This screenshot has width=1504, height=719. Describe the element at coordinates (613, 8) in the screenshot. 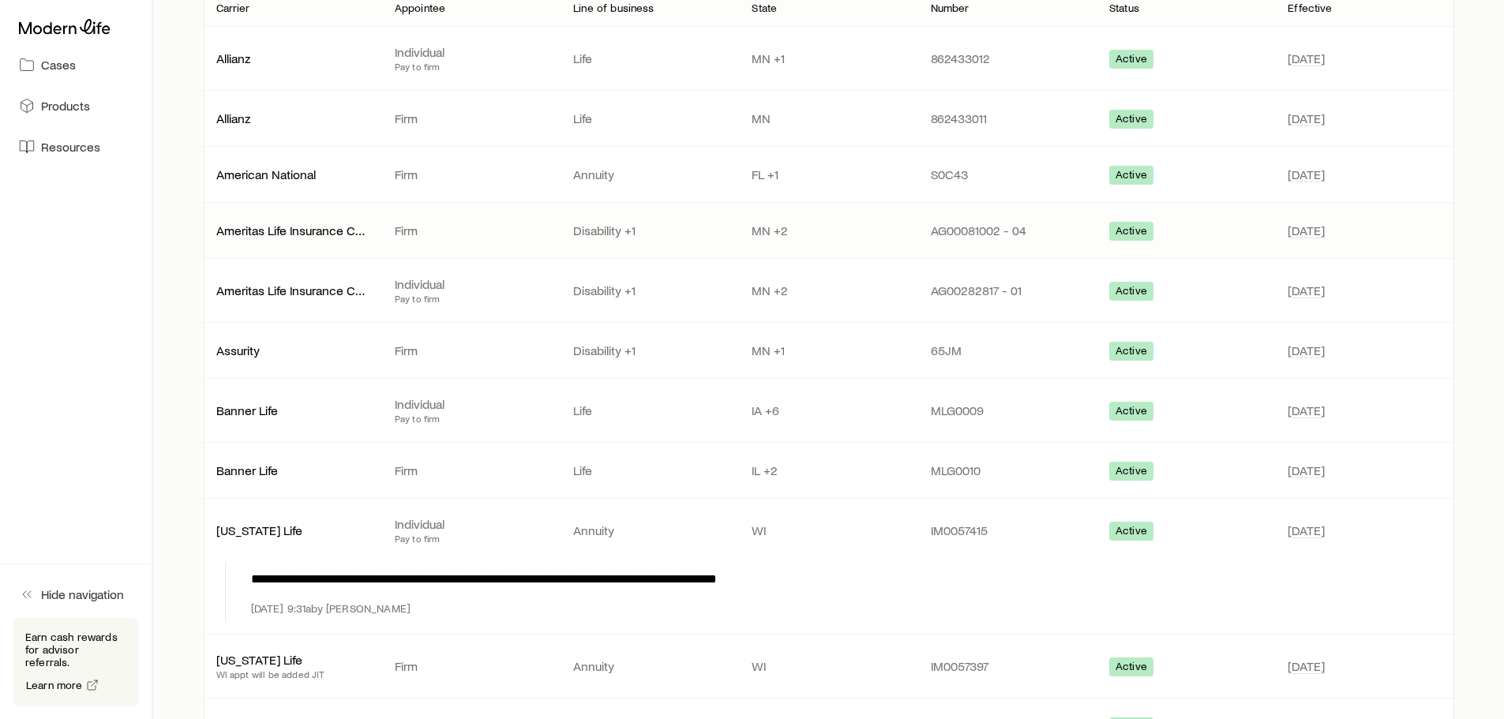

I see `p: Line of business` at that location.